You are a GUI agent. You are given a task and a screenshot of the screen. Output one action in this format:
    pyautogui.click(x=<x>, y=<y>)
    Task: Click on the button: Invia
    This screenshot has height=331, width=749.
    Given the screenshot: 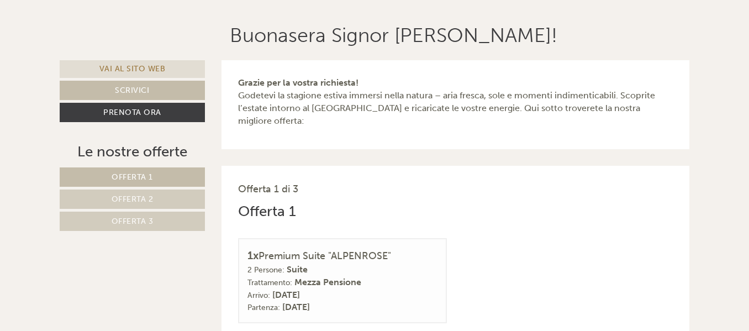 What is the action you would take?
    pyautogui.click(x=407, y=300)
    